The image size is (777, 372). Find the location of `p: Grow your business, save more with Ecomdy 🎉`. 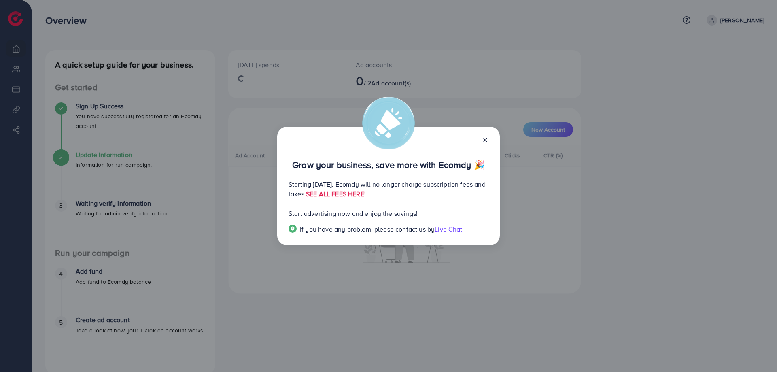

p: Grow your business, save more with Ecomdy 🎉 is located at coordinates (388, 165).